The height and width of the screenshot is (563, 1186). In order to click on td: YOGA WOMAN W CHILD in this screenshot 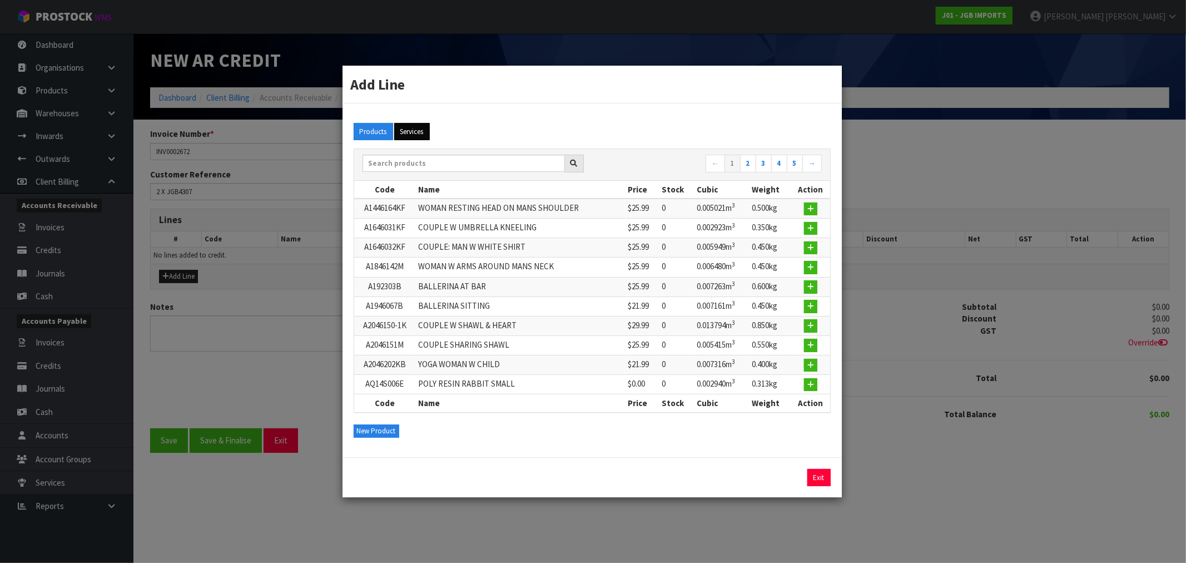, I will do `click(520, 364)`.